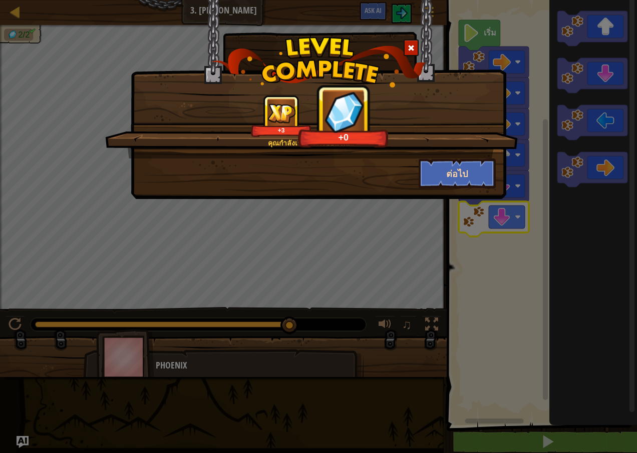 The height and width of the screenshot is (453, 637). What do you see at coordinates (281, 130) in the screenshot?
I see `div: +3` at bounding box center [281, 130].